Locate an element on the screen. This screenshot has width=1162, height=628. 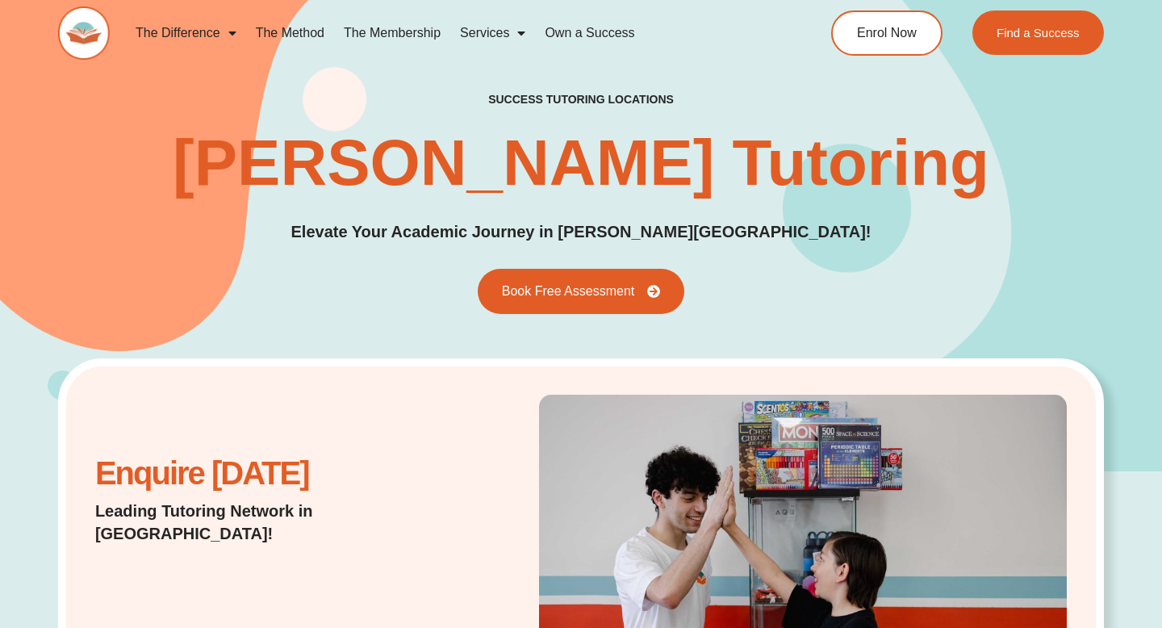
span: Find a Success is located at coordinates (1037, 32).